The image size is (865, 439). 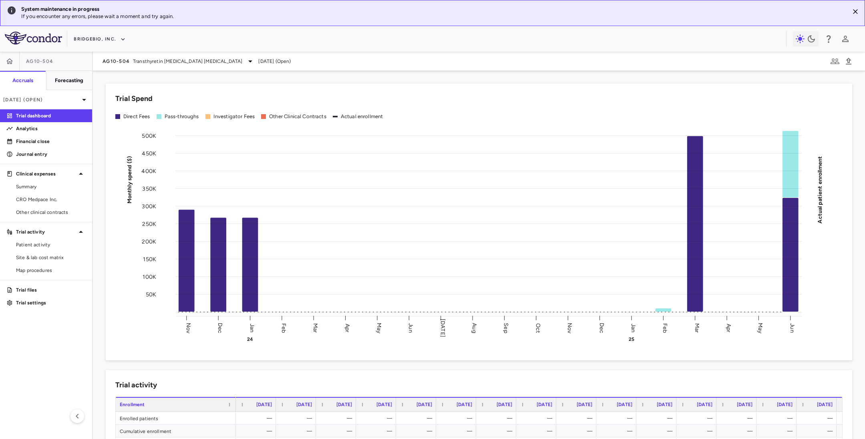 I want to click on span: Summary, so click(x=51, y=187).